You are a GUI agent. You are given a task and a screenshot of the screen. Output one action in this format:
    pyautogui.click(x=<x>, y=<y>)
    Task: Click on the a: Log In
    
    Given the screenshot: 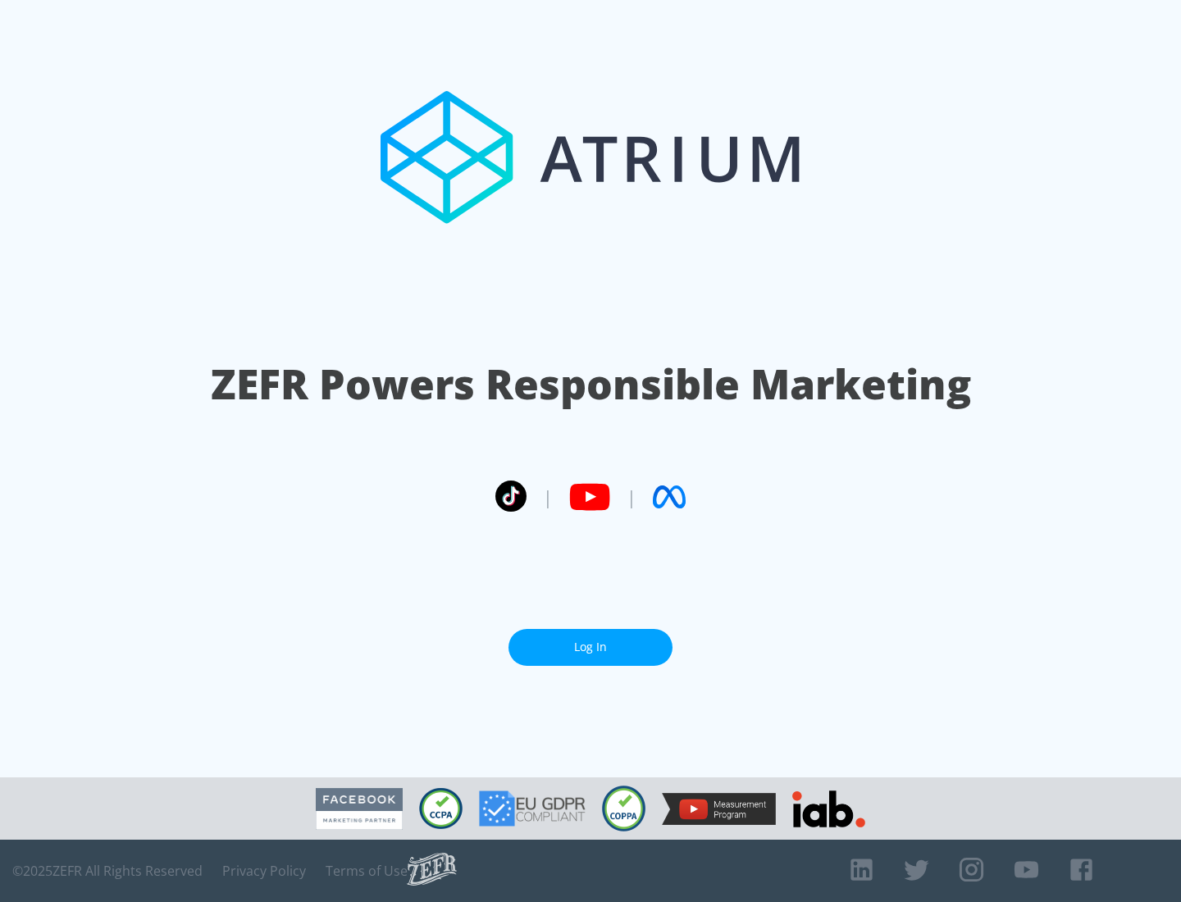 What is the action you would take?
    pyautogui.click(x=591, y=647)
    